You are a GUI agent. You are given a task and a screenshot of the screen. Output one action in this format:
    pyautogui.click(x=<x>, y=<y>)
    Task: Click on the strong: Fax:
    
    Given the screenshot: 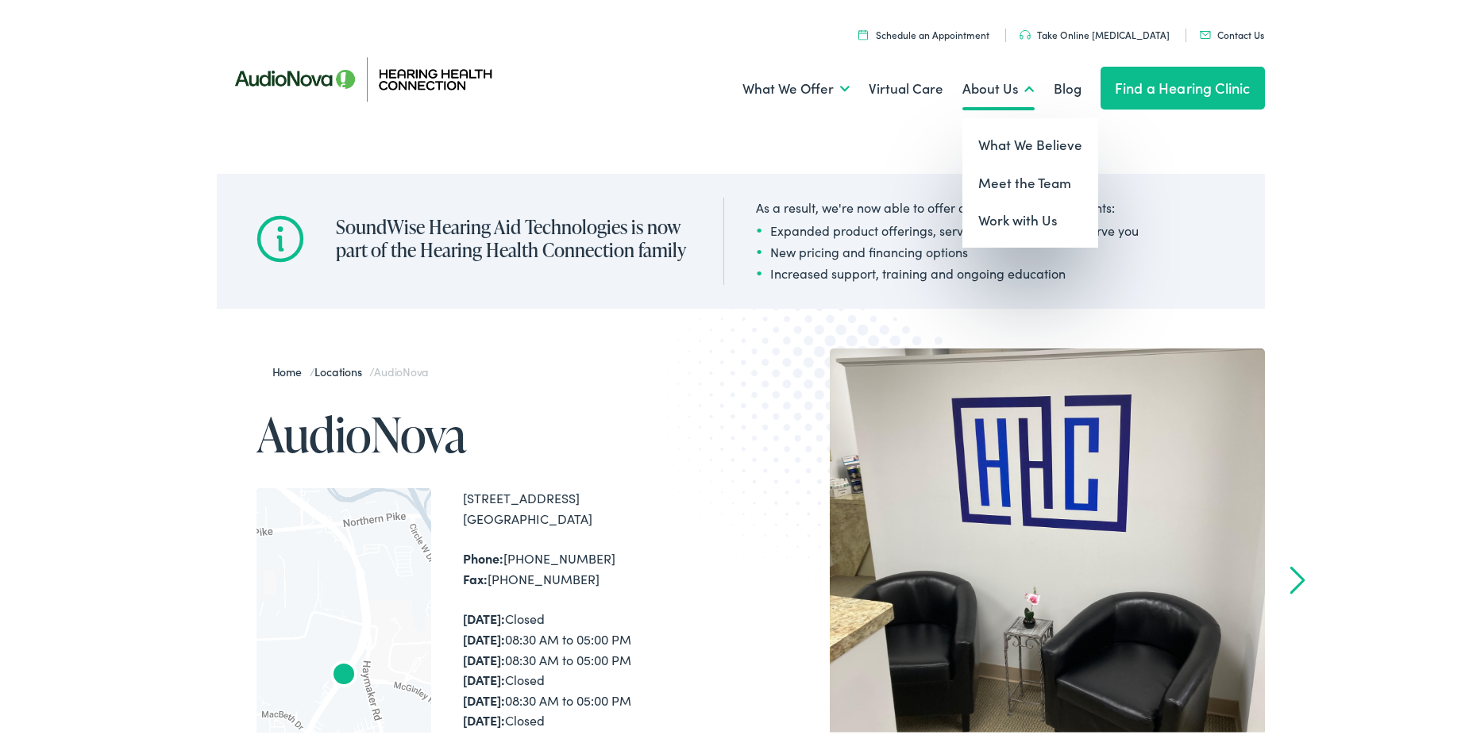 What is the action you would take?
    pyautogui.click(x=475, y=576)
    